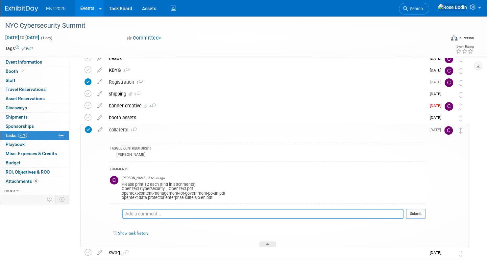 This screenshot has width=487, height=279. Describe the element at coordinates (31, 153) in the screenshot. I see `span: Misc. Expenses & Credits` at that location.